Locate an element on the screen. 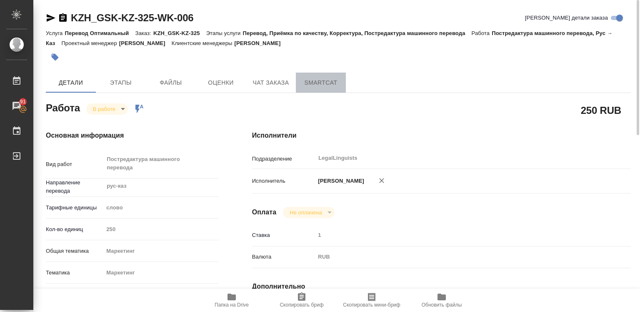 This screenshot has width=640, height=312. p: KZH_GSK-KZ-325 is located at coordinates (179, 33).